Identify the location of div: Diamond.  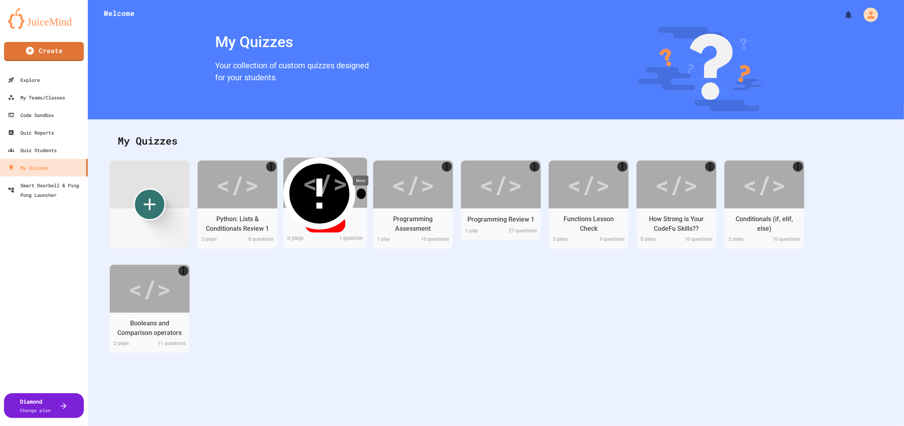
(36, 405).